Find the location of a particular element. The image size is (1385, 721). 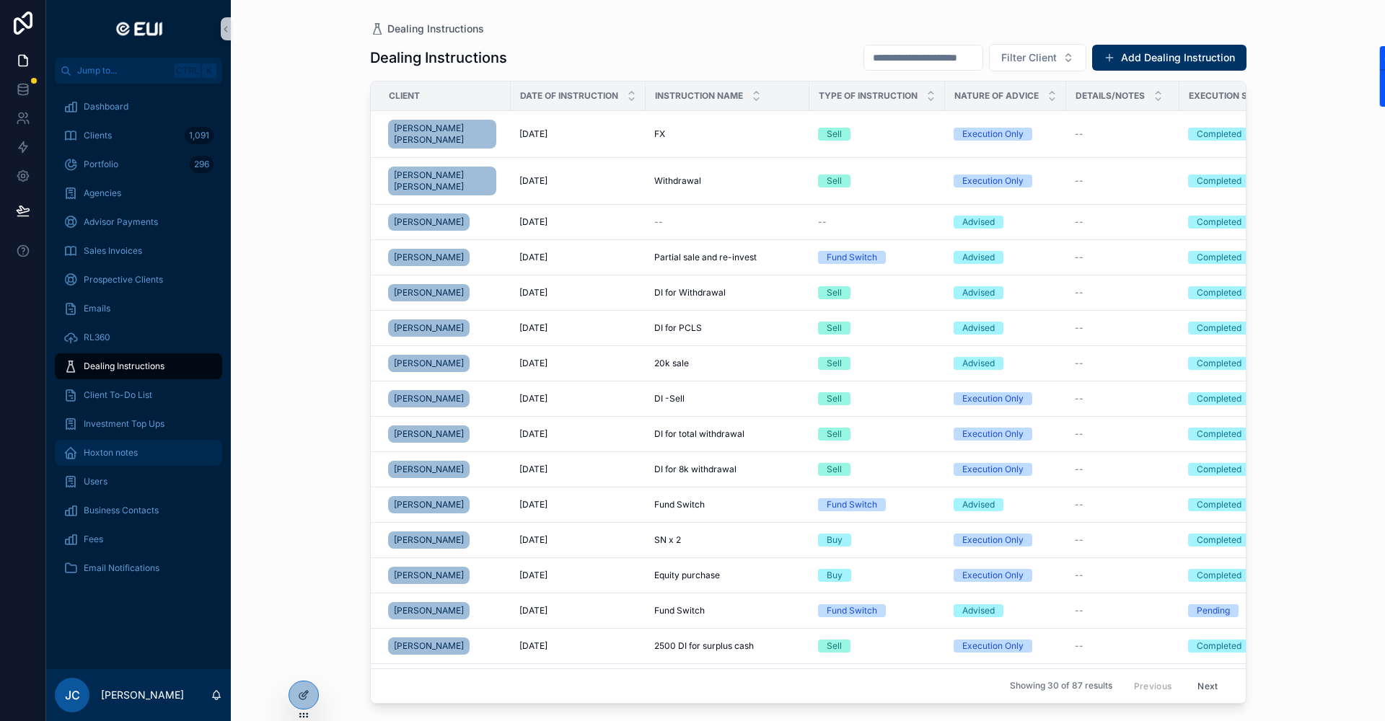

a: SN x 2 is located at coordinates (727, 540).